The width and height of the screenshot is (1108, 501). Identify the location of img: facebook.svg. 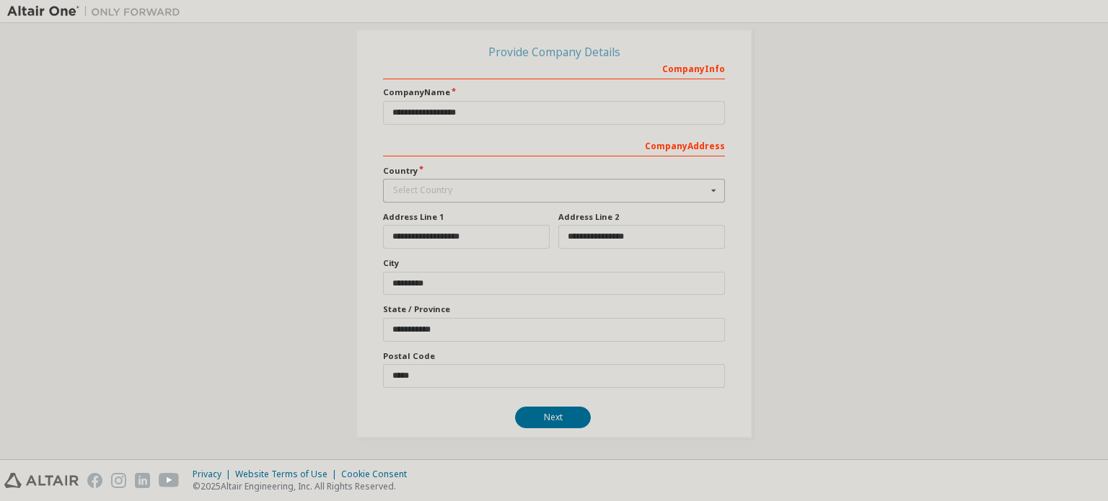
(95, 481).